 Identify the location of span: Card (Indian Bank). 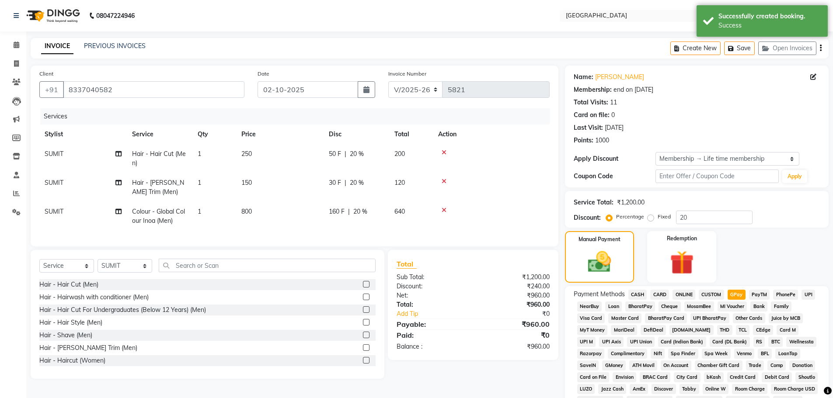
(682, 342).